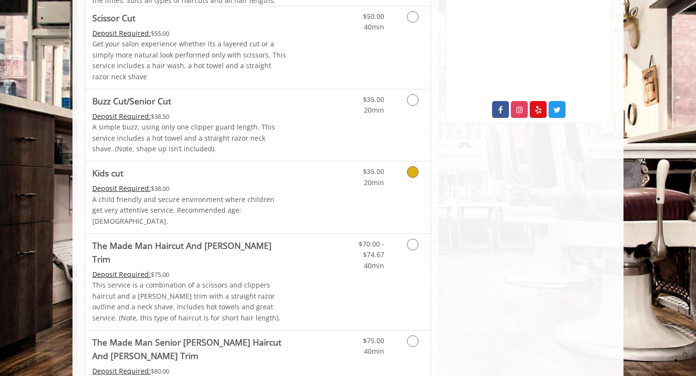 The height and width of the screenshot is (376, 696). Describe the element at coordinates (190, 275) in the screenshot. I see `div: $75.00` at that location.